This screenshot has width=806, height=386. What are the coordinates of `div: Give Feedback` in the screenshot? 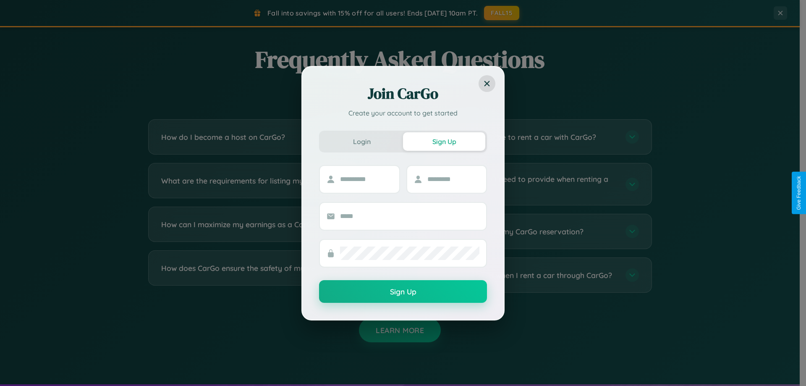 It's located at (799, 193).